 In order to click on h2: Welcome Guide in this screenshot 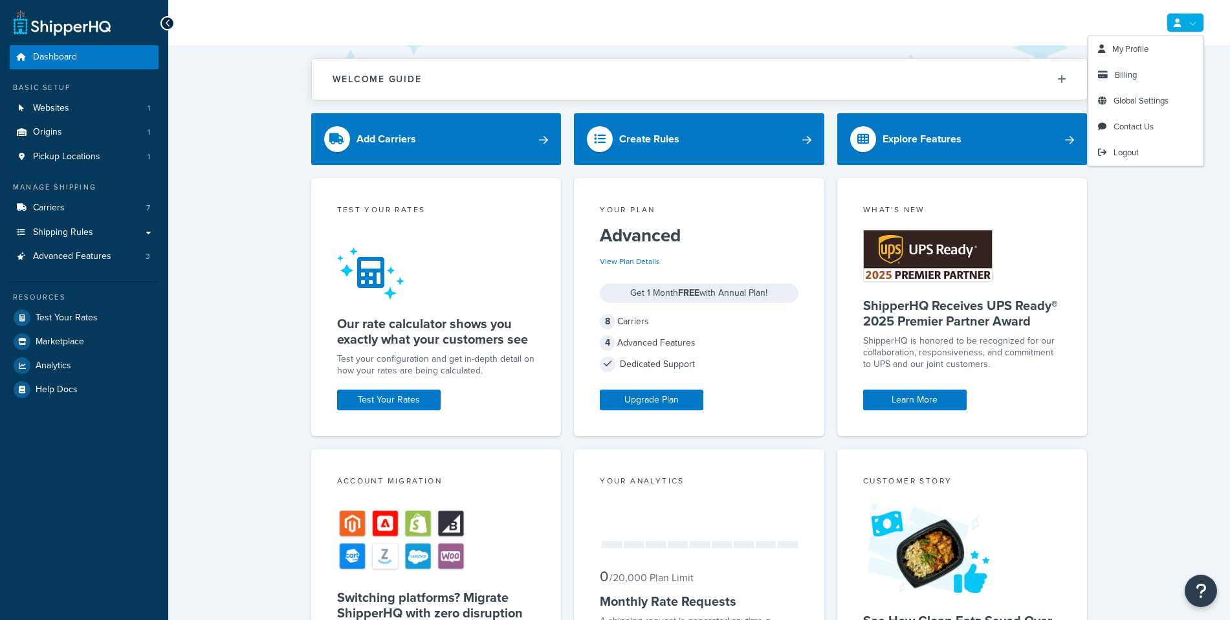, I will do `click(377, 79)`.